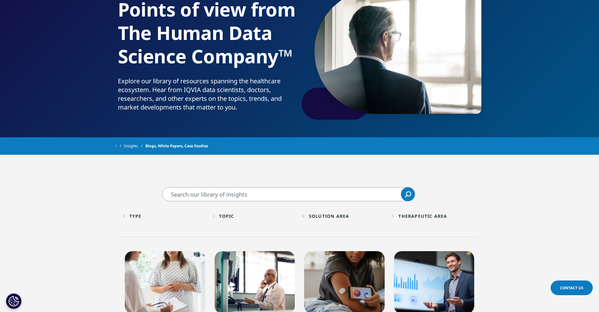 The width and height of the screenshot is (599, 312). I want to click on p: Explore our library of resources spanning the healthcare ecosystem. Hear from IQVIA data scientis..., so click(207, 96).